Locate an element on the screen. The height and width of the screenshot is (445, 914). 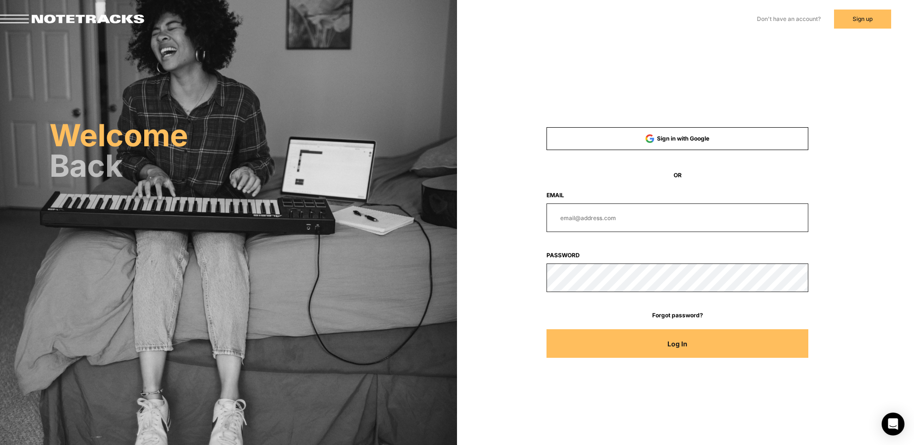
div: Open Intercom Messenger is located at coordinates (893, 424).